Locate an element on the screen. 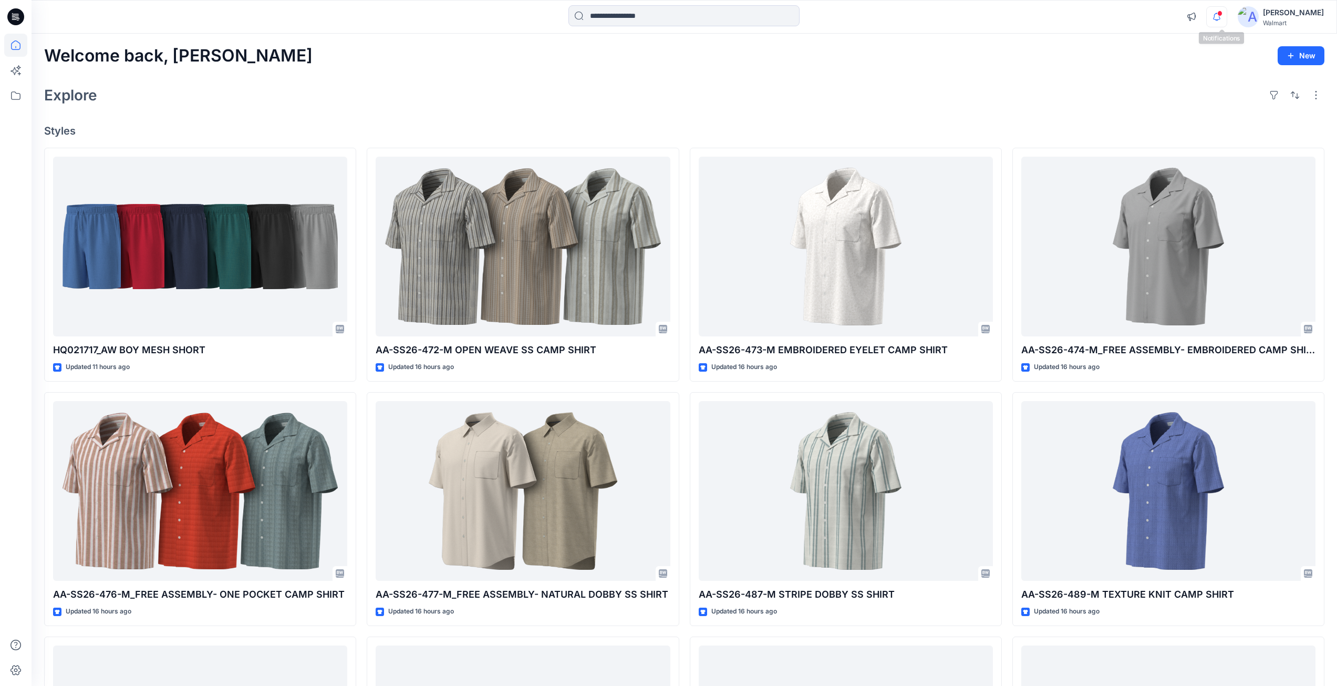  a: AA-SS26-487-M STRIPE DOBBY SS SHIRT is located at coordinates (846, 491).